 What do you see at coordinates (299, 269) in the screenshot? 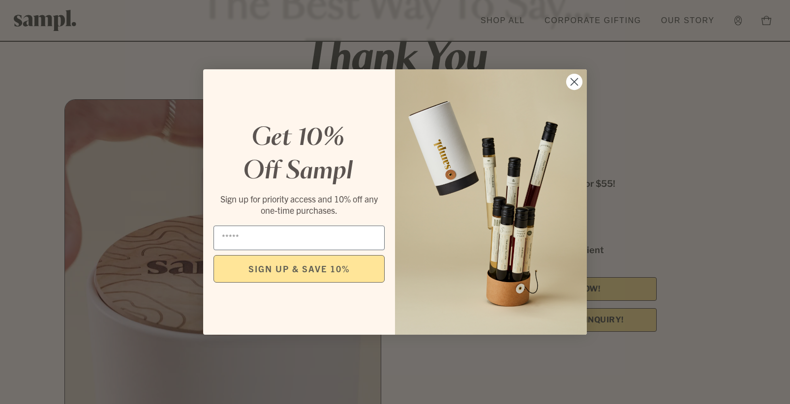
I see `button: SIGN UP & SAVE 10%` at bounding box center [299, 269].